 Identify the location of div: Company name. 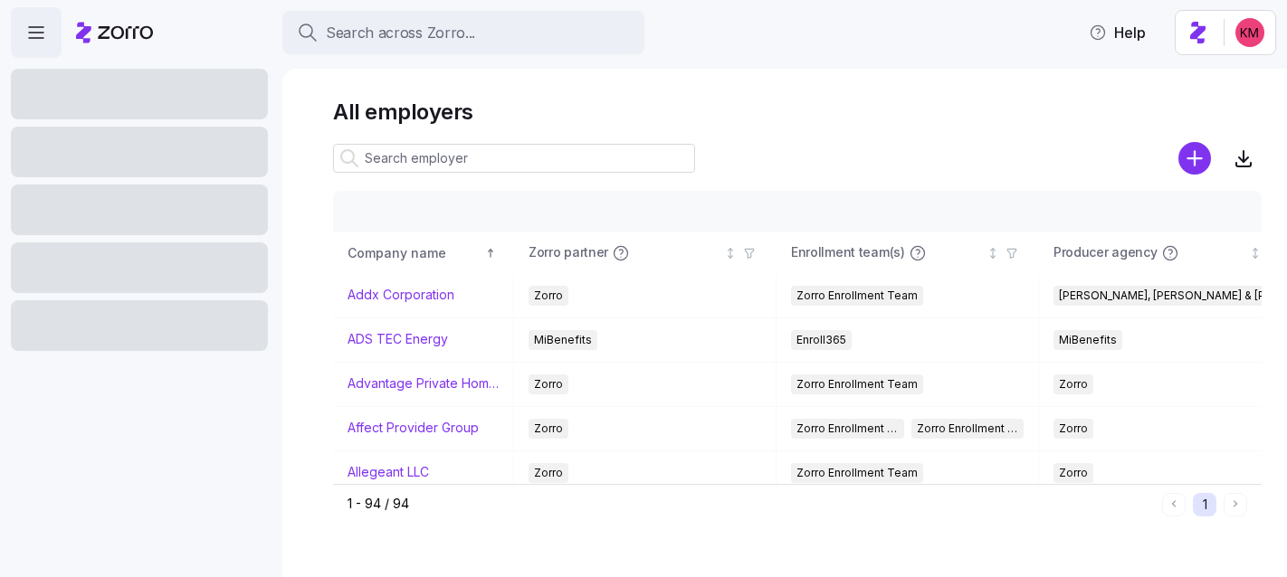
(414, 253).